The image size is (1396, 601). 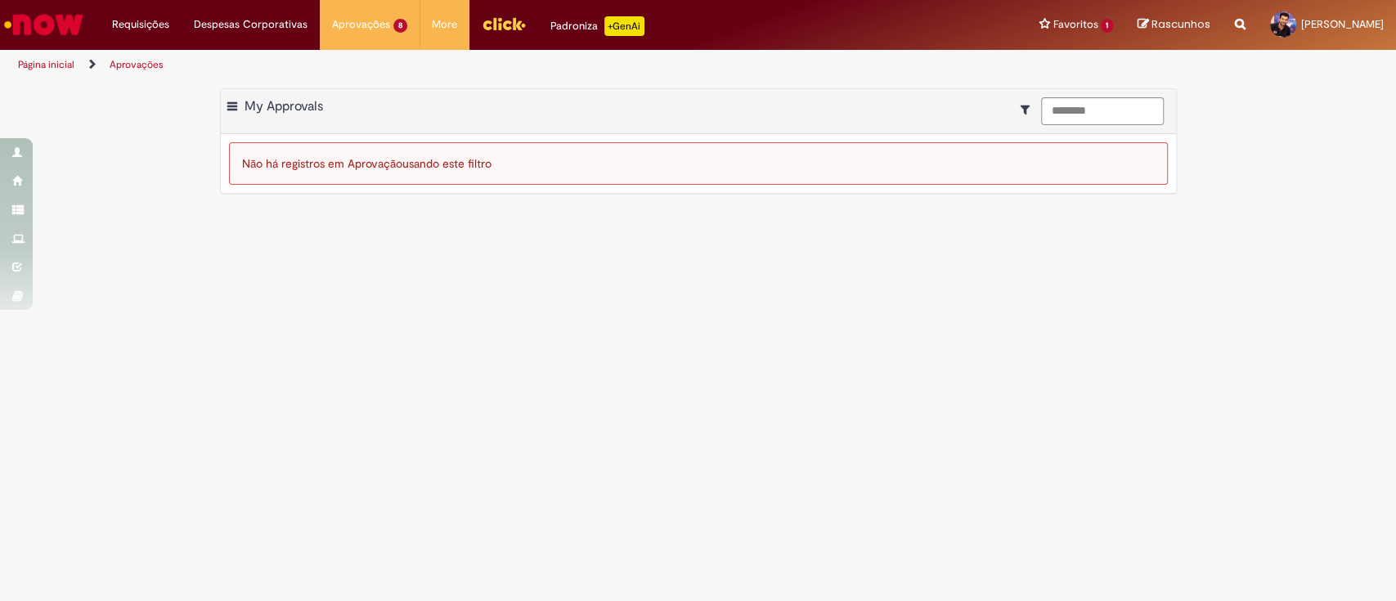 What do you see at coordinates (1181, 24) in the screenshot?
I see `span: Rascunhos` at bounding box center [1181, 24].